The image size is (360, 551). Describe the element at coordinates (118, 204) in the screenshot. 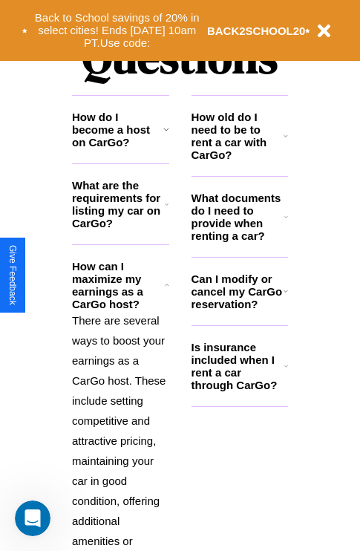

I see `h3: What are the requirements for listing my car on CarGo?` at that location.